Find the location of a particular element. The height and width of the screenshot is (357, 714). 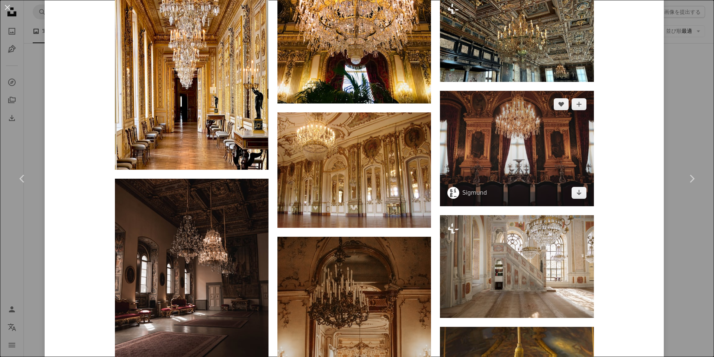

a: 茶色と白のアップライトシャンデリア is located at coordinates (191, 270).